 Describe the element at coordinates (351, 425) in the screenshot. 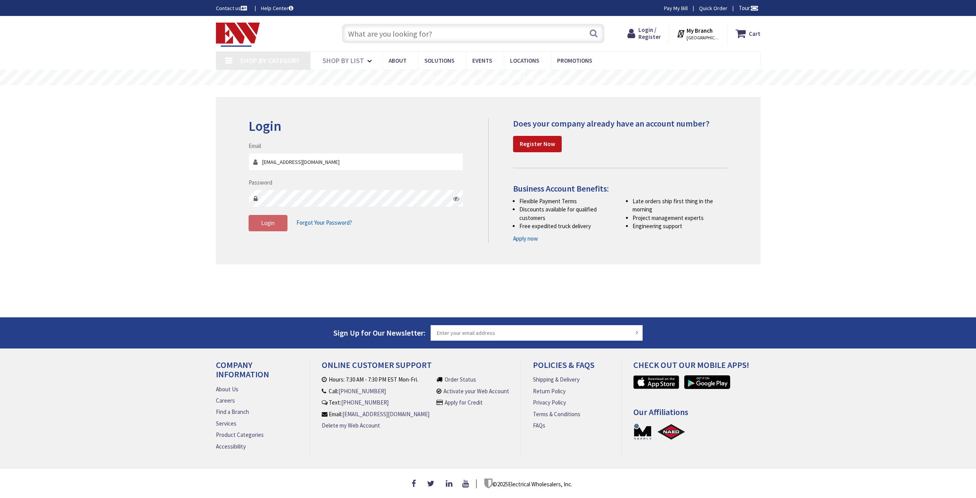

I see `a: Delete my Web Account` at that location.